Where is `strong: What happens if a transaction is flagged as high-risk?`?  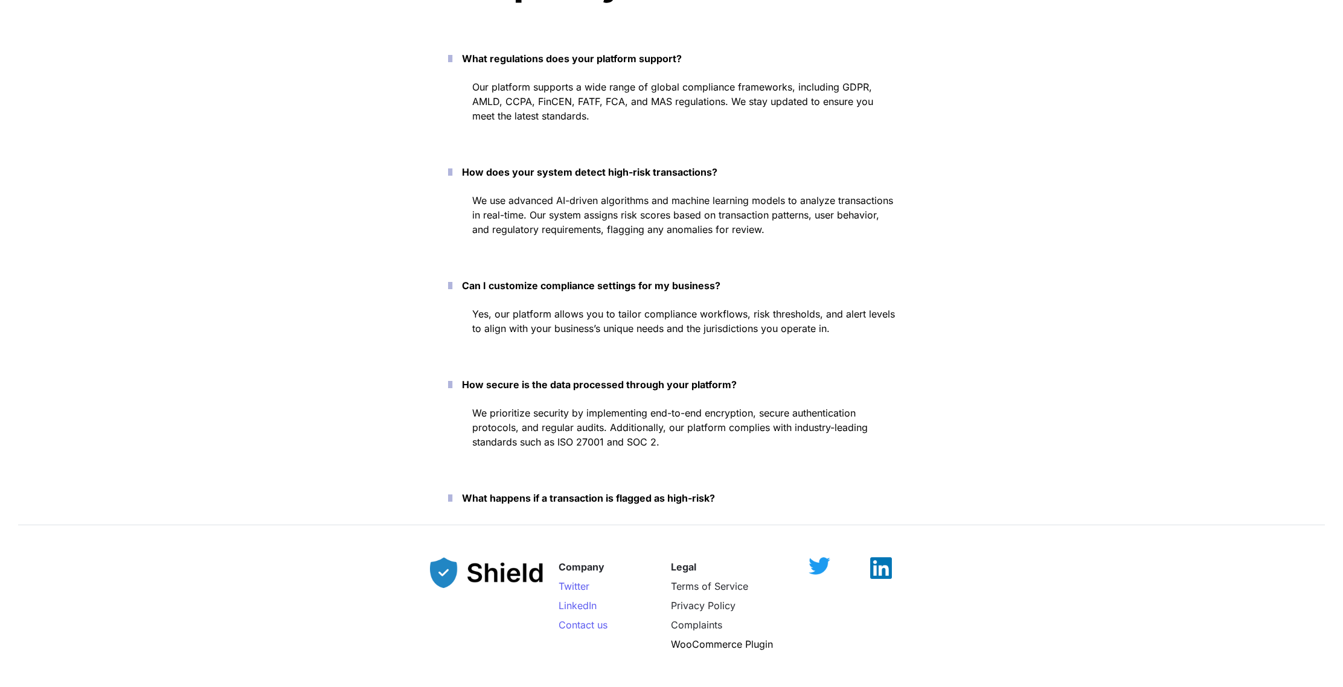
strong: What happens if a transaction is flagged as high-risk? is located at coordinates (588, 498).